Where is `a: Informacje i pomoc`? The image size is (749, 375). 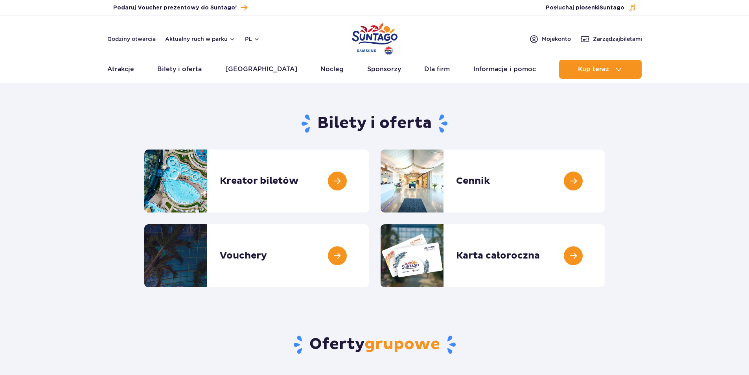
a: Informacje i pomoc is located at coordinates (505, 69).